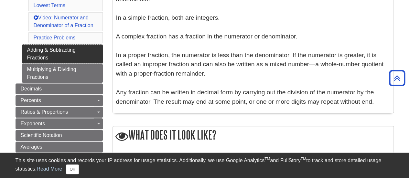 Image resolution: width=409 pixels, height=178 pixels. Describe the element at coordinates (59, 136) in the screenshot. I see `a: Scientific Notation` at that location.